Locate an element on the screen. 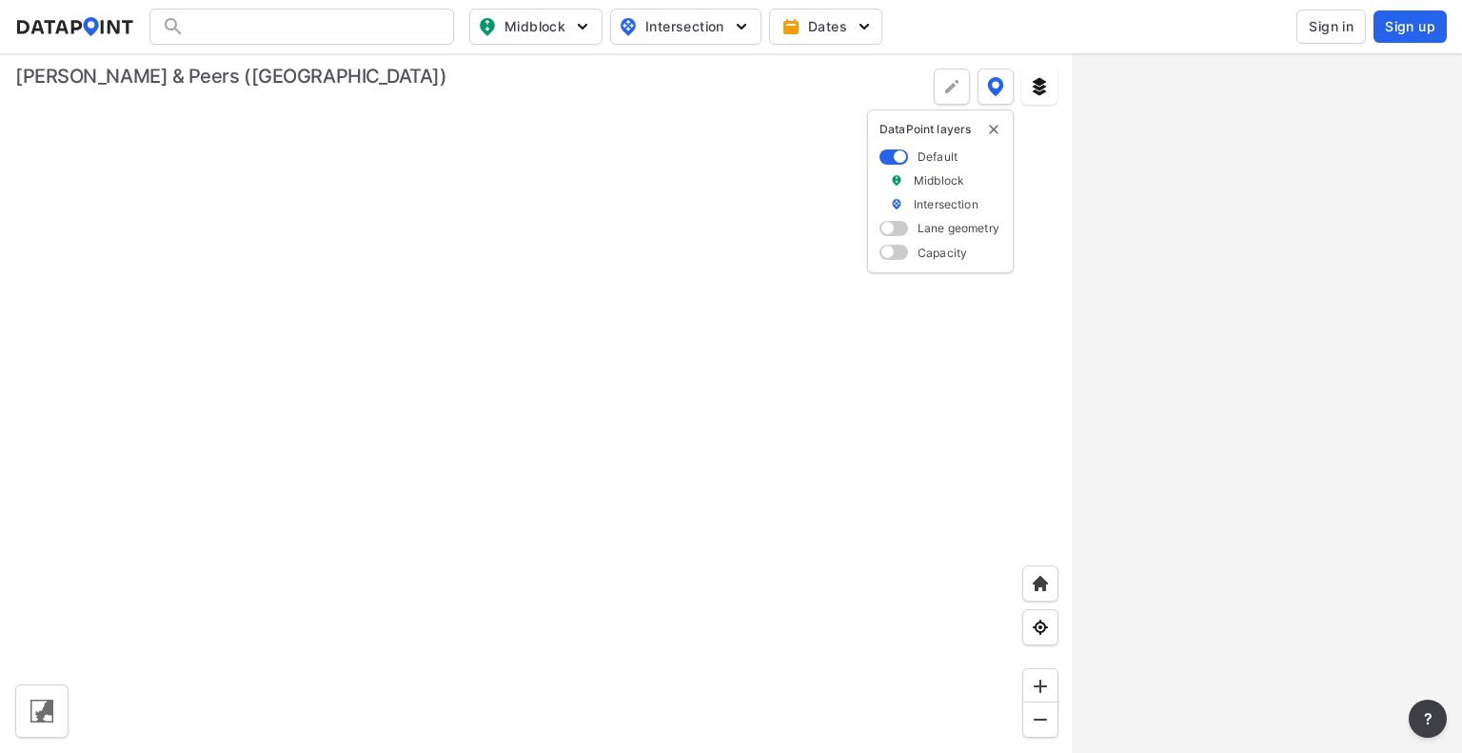 The image size is (1462, 753). img: calendar-gold.39a51dde.svg is located at coordinates (791, 27).